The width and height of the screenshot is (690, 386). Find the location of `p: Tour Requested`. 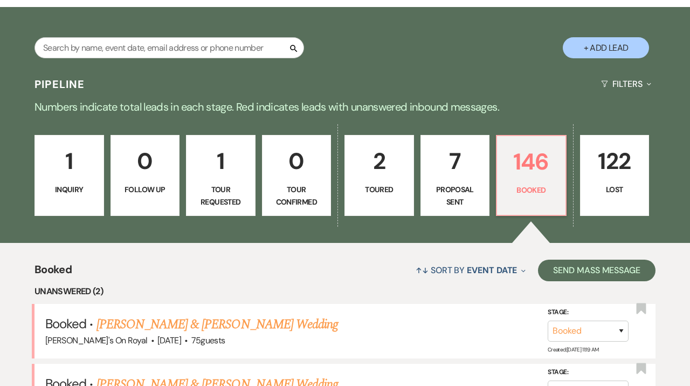

p: Tour Requested is located at coordinates (221, 195).